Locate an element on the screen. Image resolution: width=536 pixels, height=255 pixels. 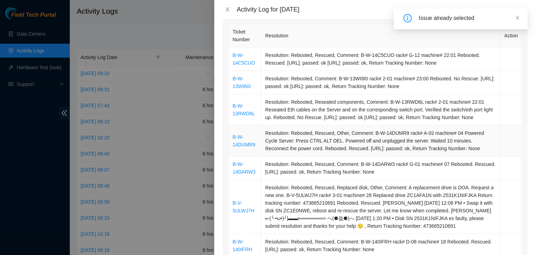
div: Issue already selected is located at coordinates (469, 18).